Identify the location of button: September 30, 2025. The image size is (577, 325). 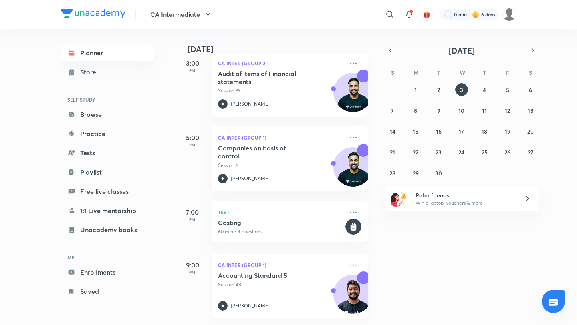
(439, 173).